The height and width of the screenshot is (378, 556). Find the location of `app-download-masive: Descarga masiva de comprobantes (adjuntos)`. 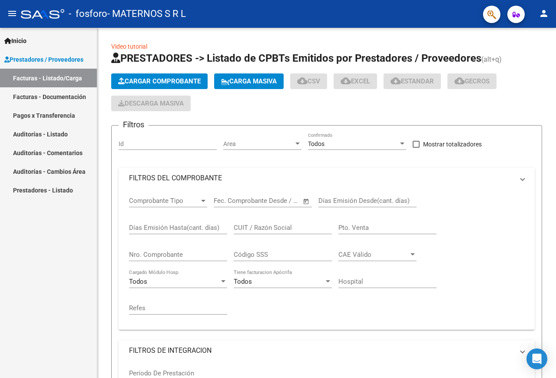

app-download-masive: Descarga masiva de comprobantes (adjuntos) is located at coordinates (151, 103).